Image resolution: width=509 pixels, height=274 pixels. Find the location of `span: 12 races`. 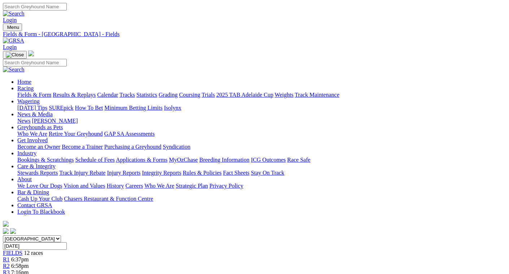

span: 12 races is located at coordinates (33, 253).